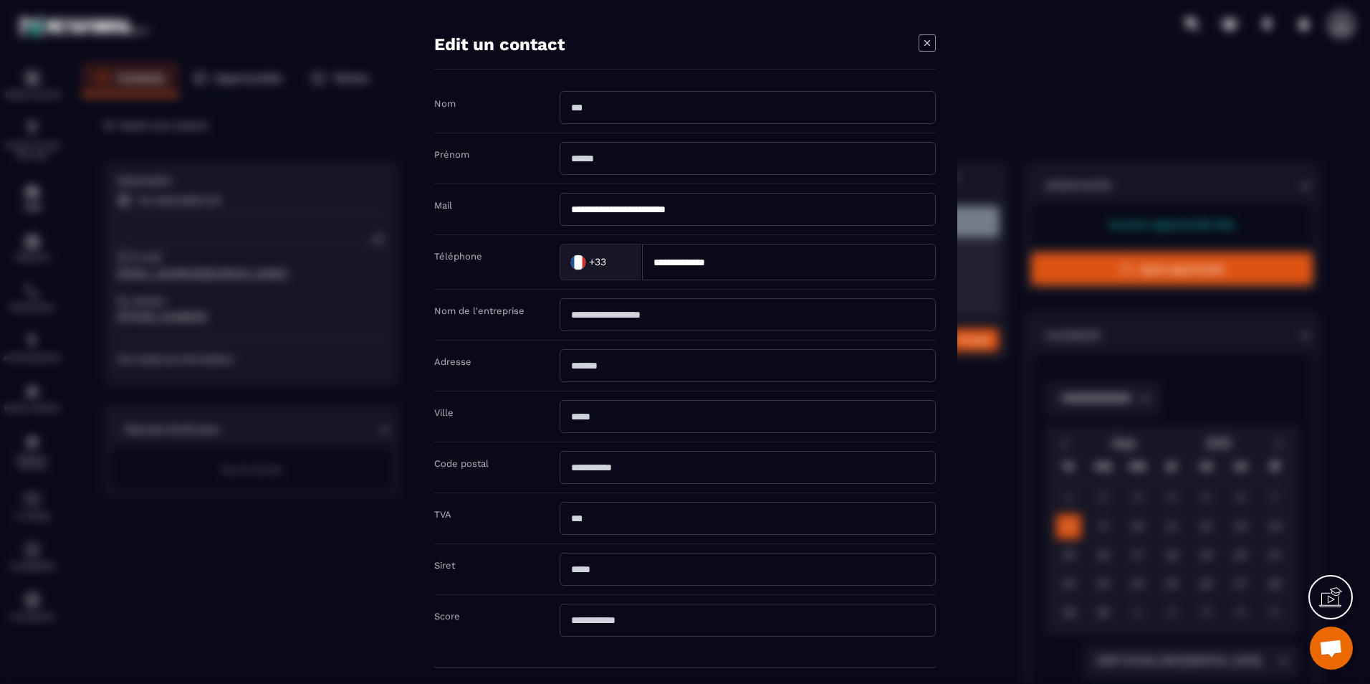 The image size is (1370, 684). Describe the element at coordinates (618, 262) in the screenshot. I see `input: Search for option` at that location.